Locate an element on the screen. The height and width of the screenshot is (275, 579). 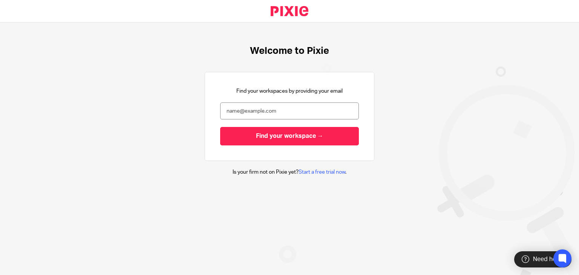
p: Is your firm not on Pixie yet? . is located at coordinates (289, 172).